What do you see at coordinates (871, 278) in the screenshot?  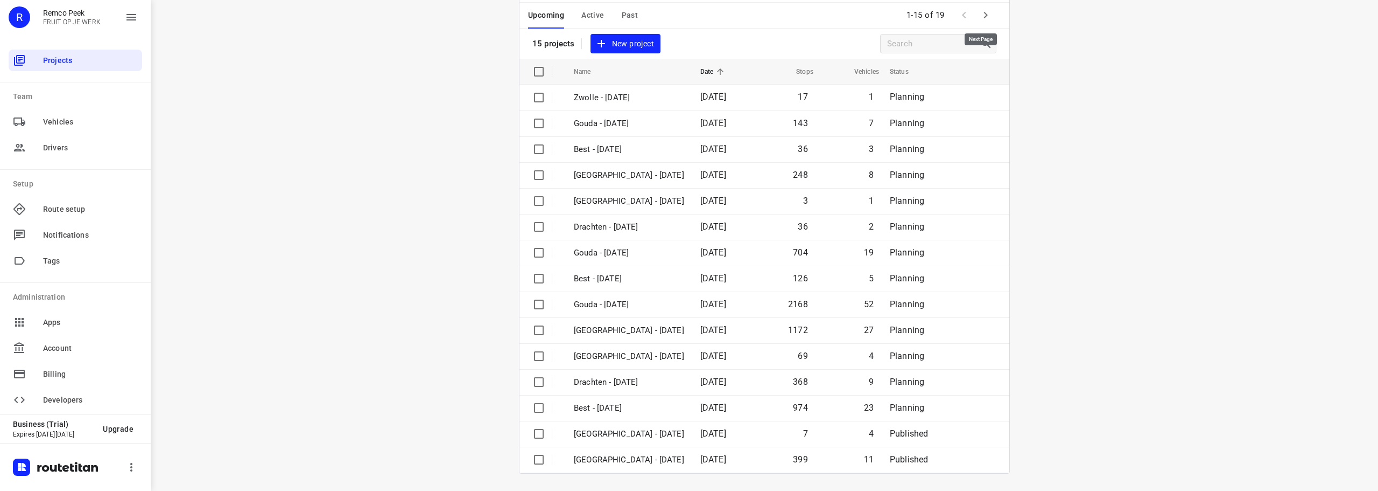 I see `span: 5` at bounding box center [871, 278].